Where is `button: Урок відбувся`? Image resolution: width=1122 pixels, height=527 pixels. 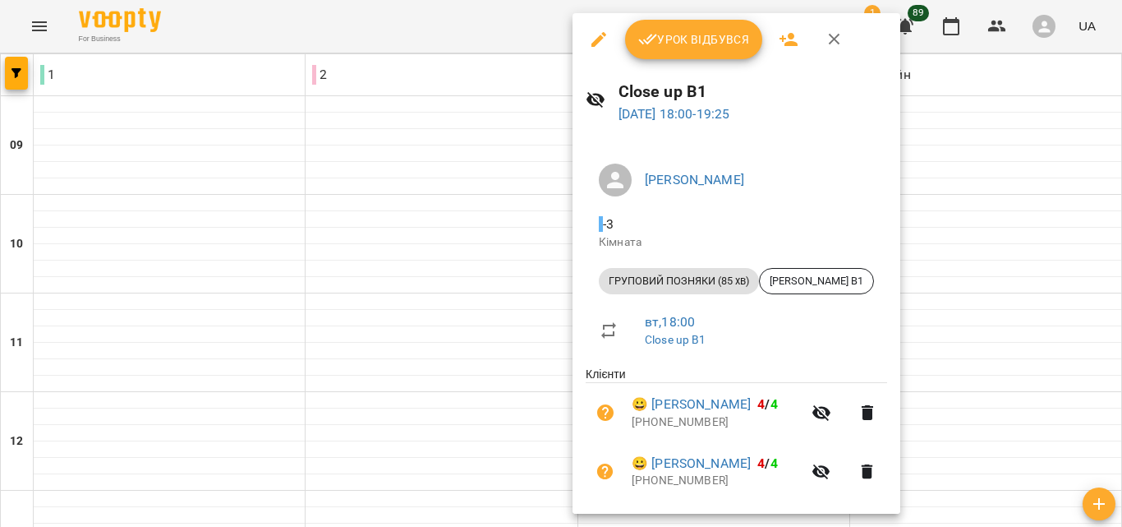 button: Урок відбувся is located at coordinates (694, 39).